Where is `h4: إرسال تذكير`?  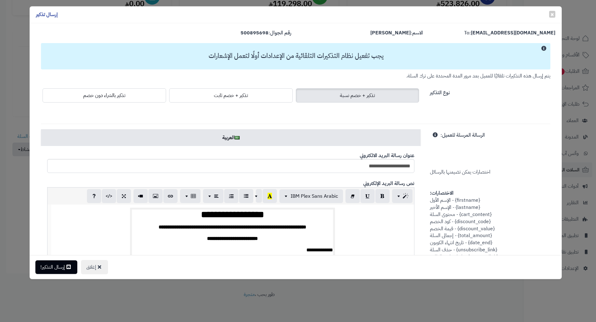 h4: إرسال تذكير is located at coordinates (47, 15).